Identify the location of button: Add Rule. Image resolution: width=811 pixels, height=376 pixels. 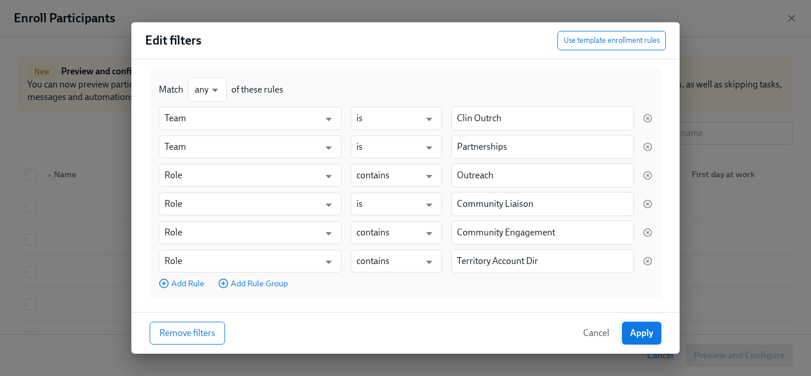
(182, 283).